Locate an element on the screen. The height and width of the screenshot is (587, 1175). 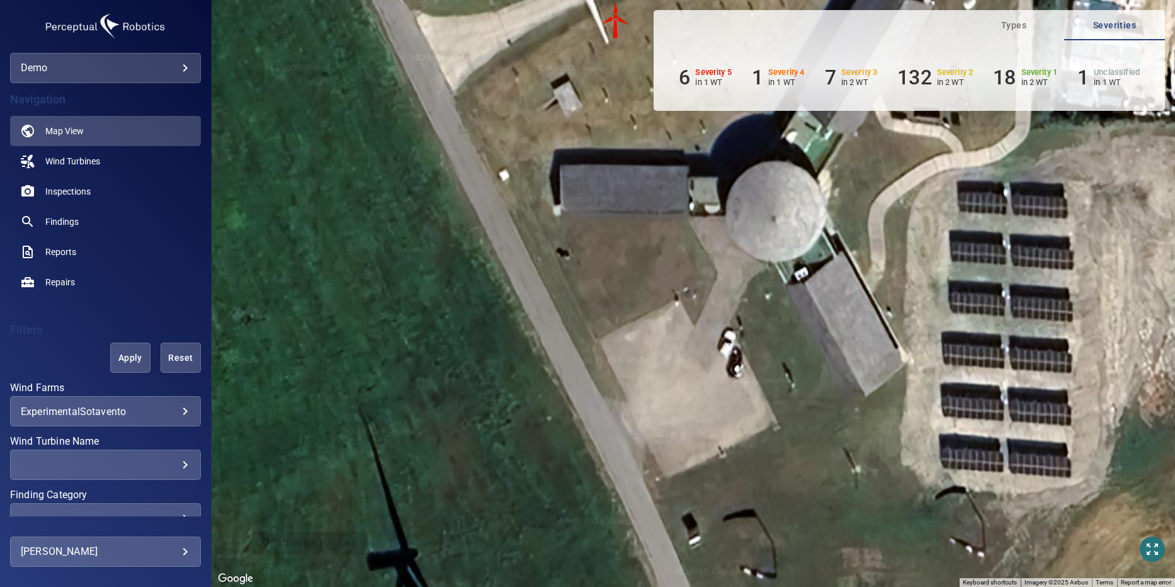
button: Apply is located at coordinates (130, 358).